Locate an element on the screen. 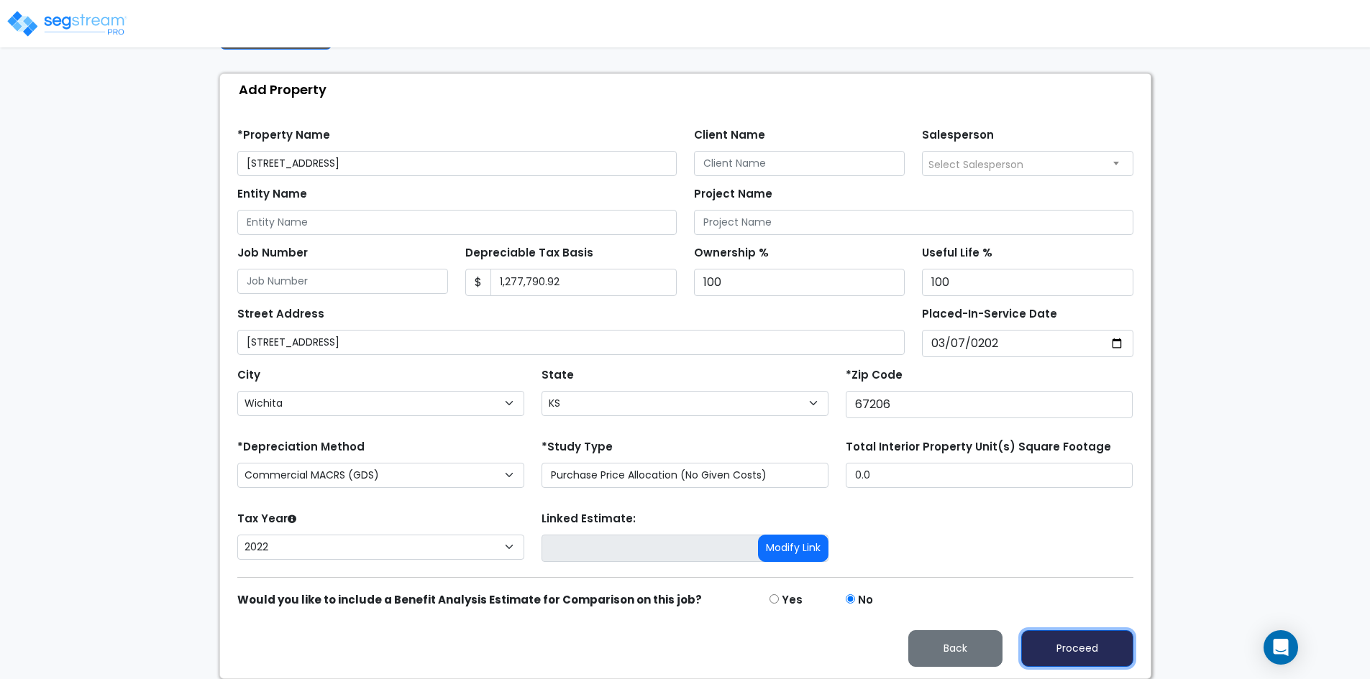 The image size is (1370, 679). label: Linked Estimate: is located at coordinates (588, 519).